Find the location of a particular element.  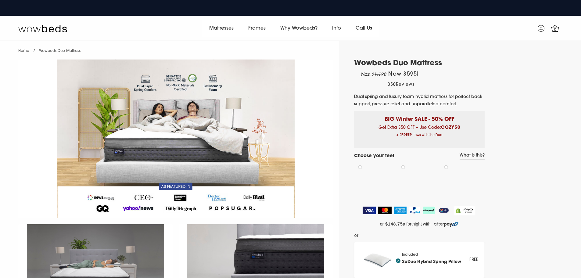

nav: breadcrumbs is located at coordinates (49, 49).